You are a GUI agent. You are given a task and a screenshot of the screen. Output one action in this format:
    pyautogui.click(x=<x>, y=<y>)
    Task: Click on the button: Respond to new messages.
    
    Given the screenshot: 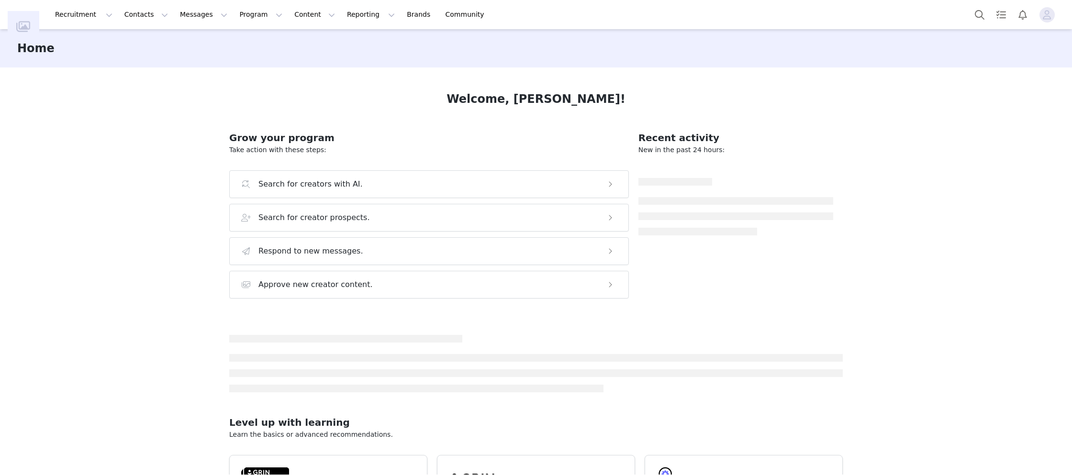 What is the action you would take?
    pyautogui.click(x=429, y=251)
    